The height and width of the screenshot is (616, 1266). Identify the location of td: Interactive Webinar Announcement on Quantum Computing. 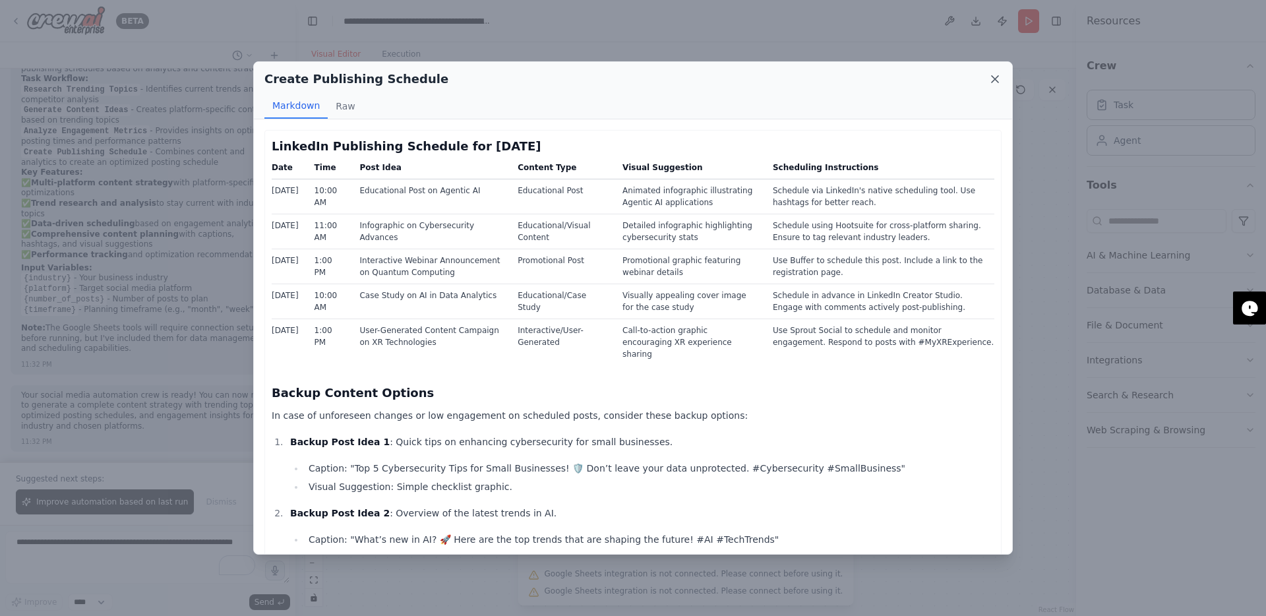
(431, 266).